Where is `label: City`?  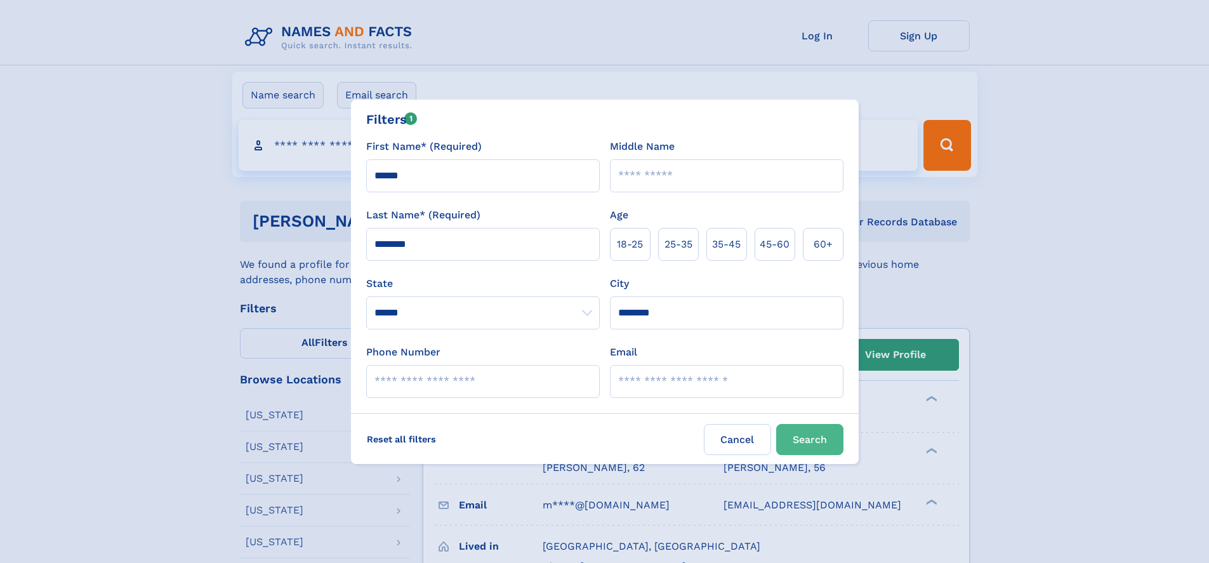
label: City is located at coordinates (619, 284).